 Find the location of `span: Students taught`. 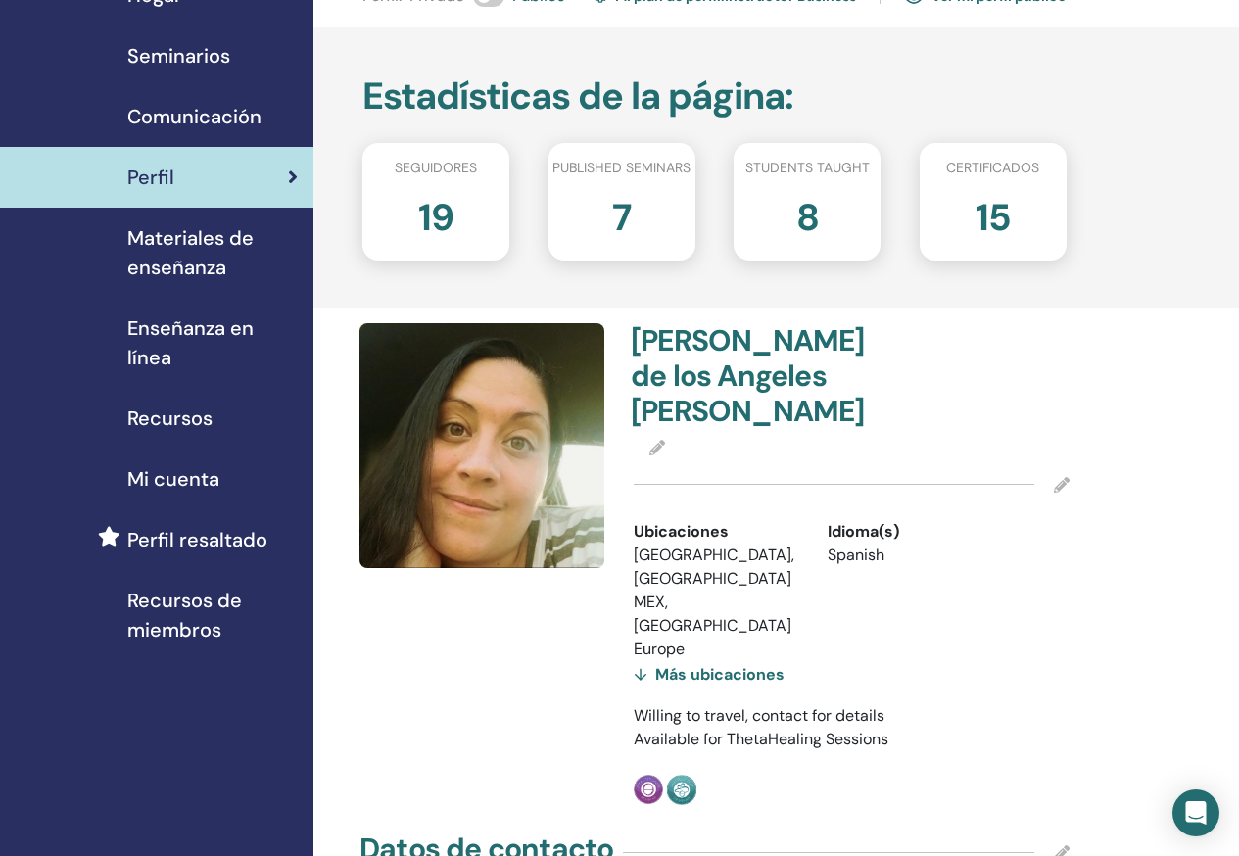

span: Students taught is located at coordinates (807, 168).